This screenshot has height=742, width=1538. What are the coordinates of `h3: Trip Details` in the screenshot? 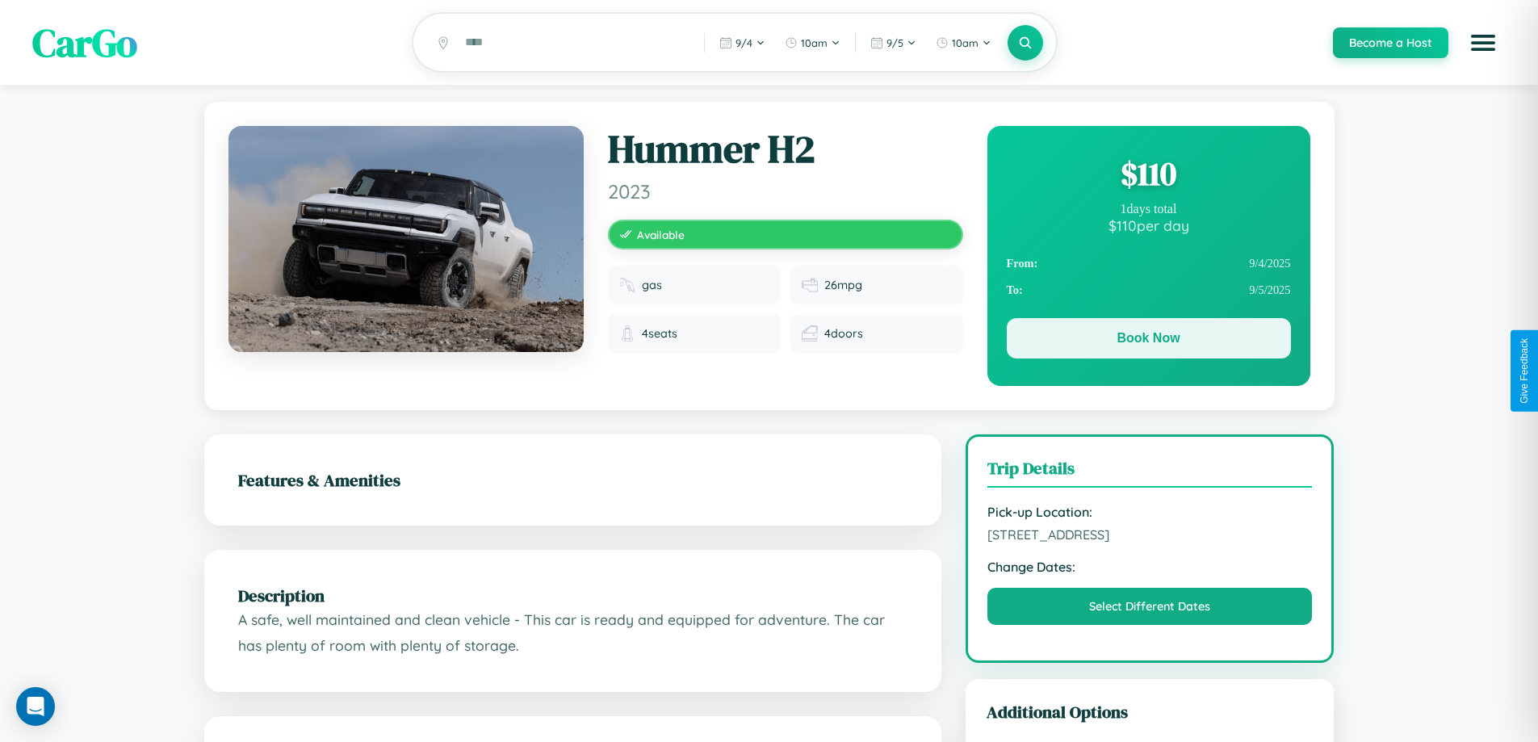 It's located at (1150, 471).